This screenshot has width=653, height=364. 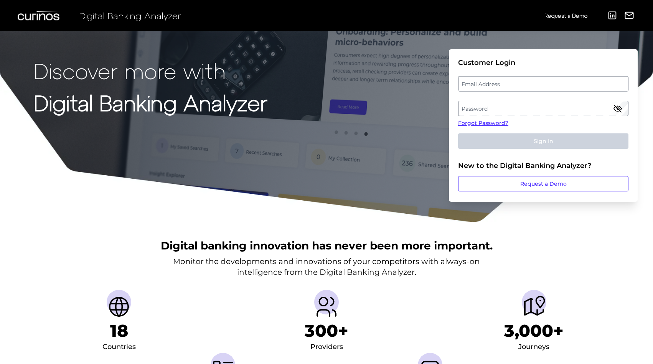 What do you see at coordinates (544, 141) in the screenshot?
I see `button: Sign In` at bounding box center [544, 141].